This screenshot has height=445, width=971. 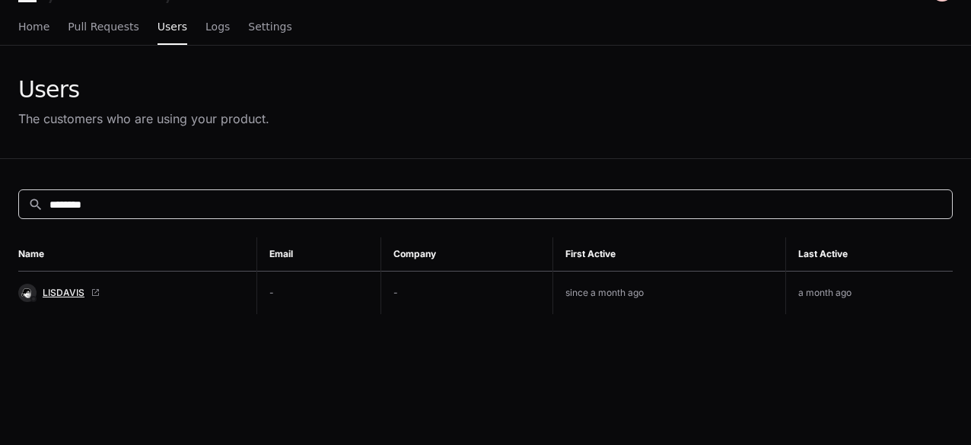 I want to click on mat-icon: search, so click(x=36, y=205).